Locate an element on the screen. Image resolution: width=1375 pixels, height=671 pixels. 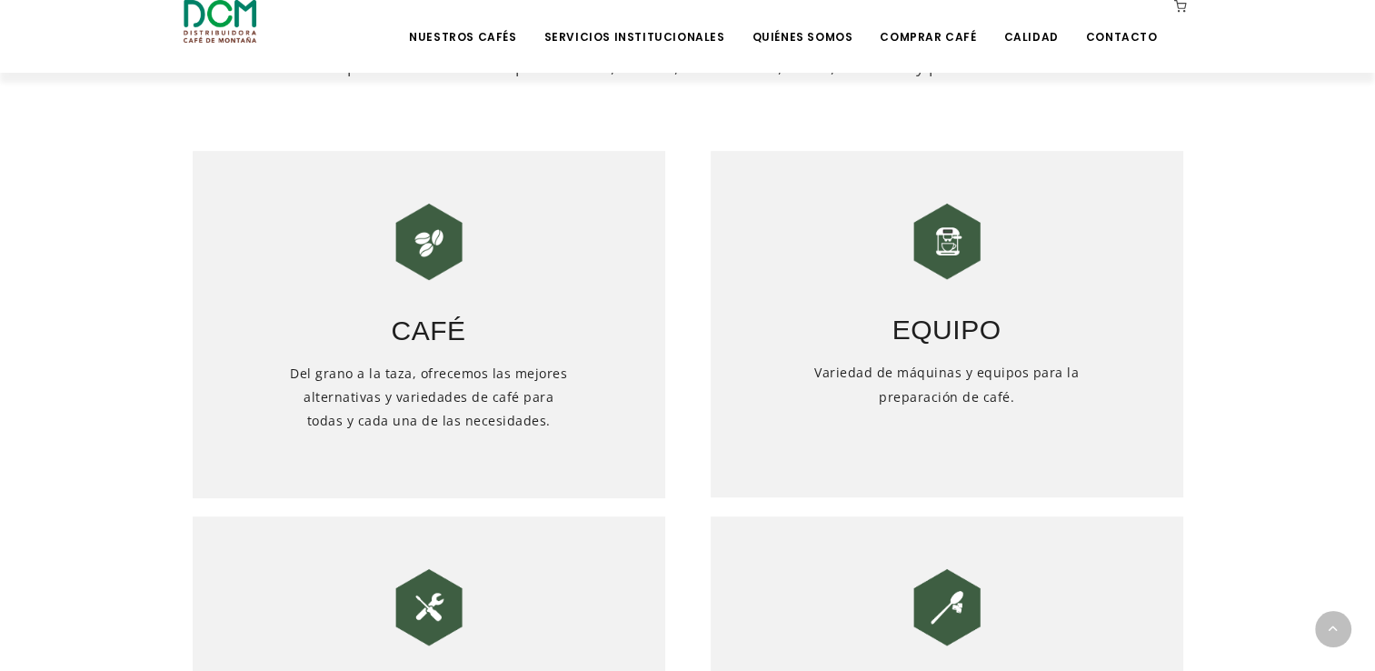
img: DCM-WEB-HOME-ICONOS-240X240-01.png is located at coordinates (429, 242).